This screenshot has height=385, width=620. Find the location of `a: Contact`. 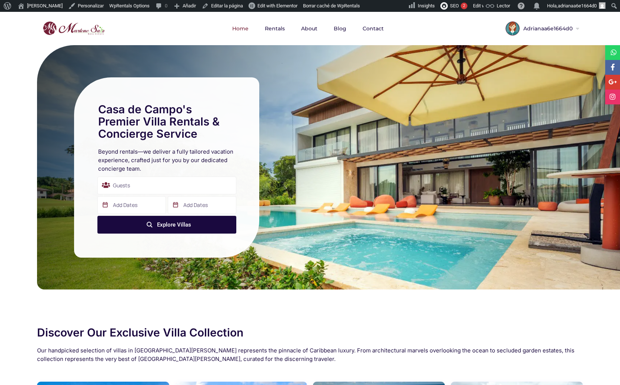

a: Contact is located at coordinates (373, 29).